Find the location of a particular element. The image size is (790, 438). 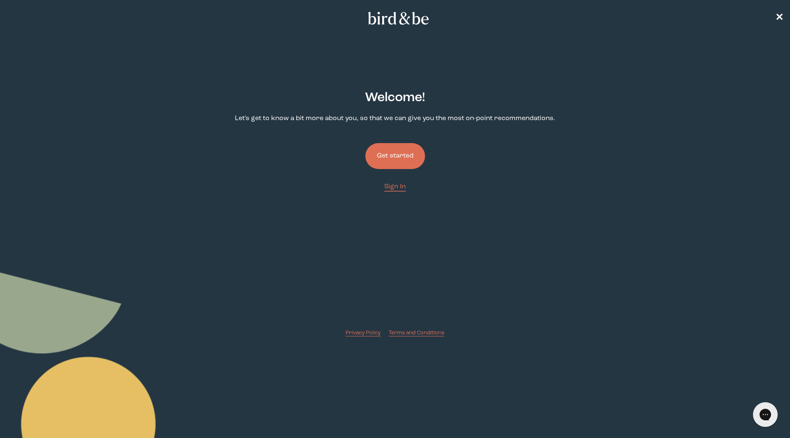

a: Sign In is located at coordinates (395, 187).